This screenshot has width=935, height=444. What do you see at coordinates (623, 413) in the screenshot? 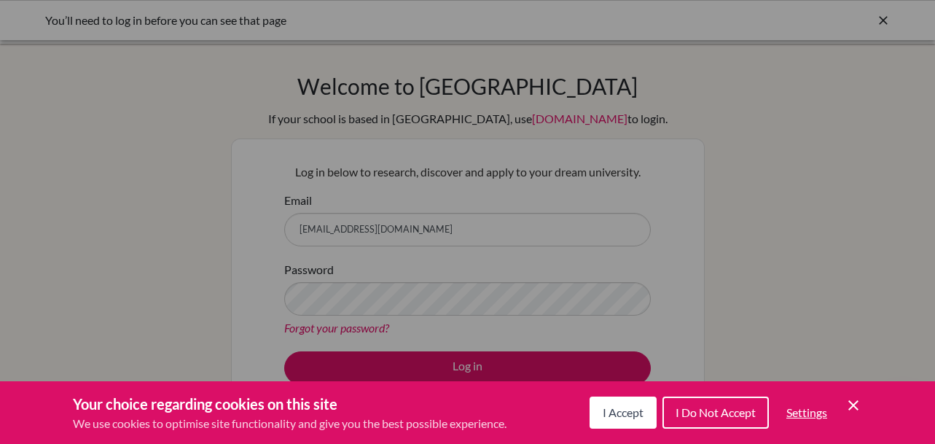
I see `button: I Accept` at bounding box center [623, 413].